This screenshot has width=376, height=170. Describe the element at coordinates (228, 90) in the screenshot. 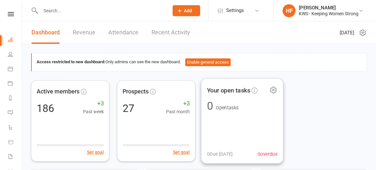

I see `span: Your open tasks` at that location.